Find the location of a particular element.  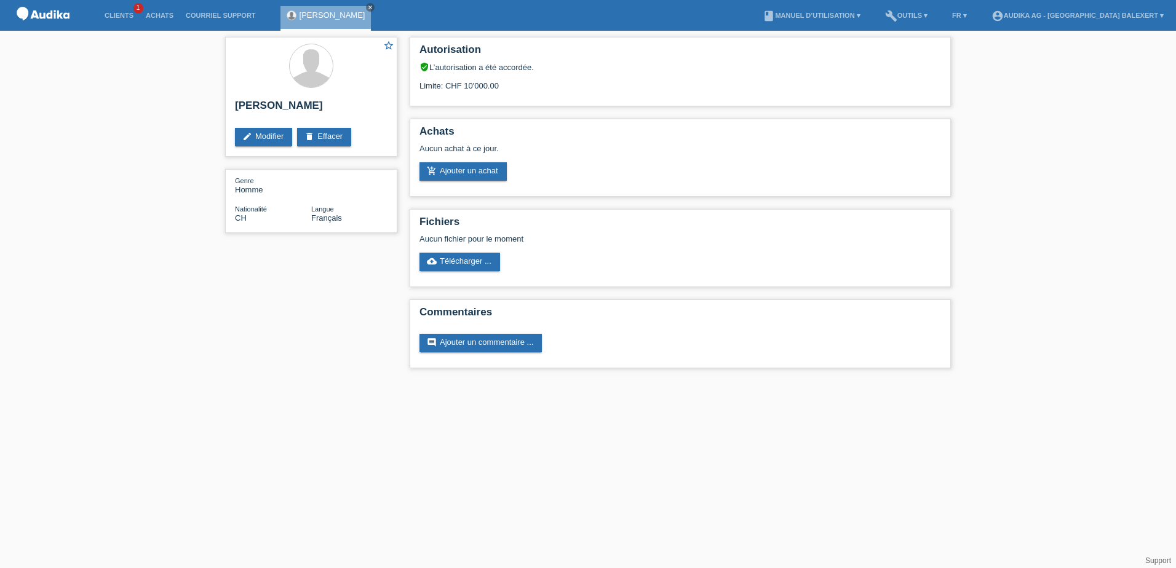

i: book is located at coordinates (769, 16).